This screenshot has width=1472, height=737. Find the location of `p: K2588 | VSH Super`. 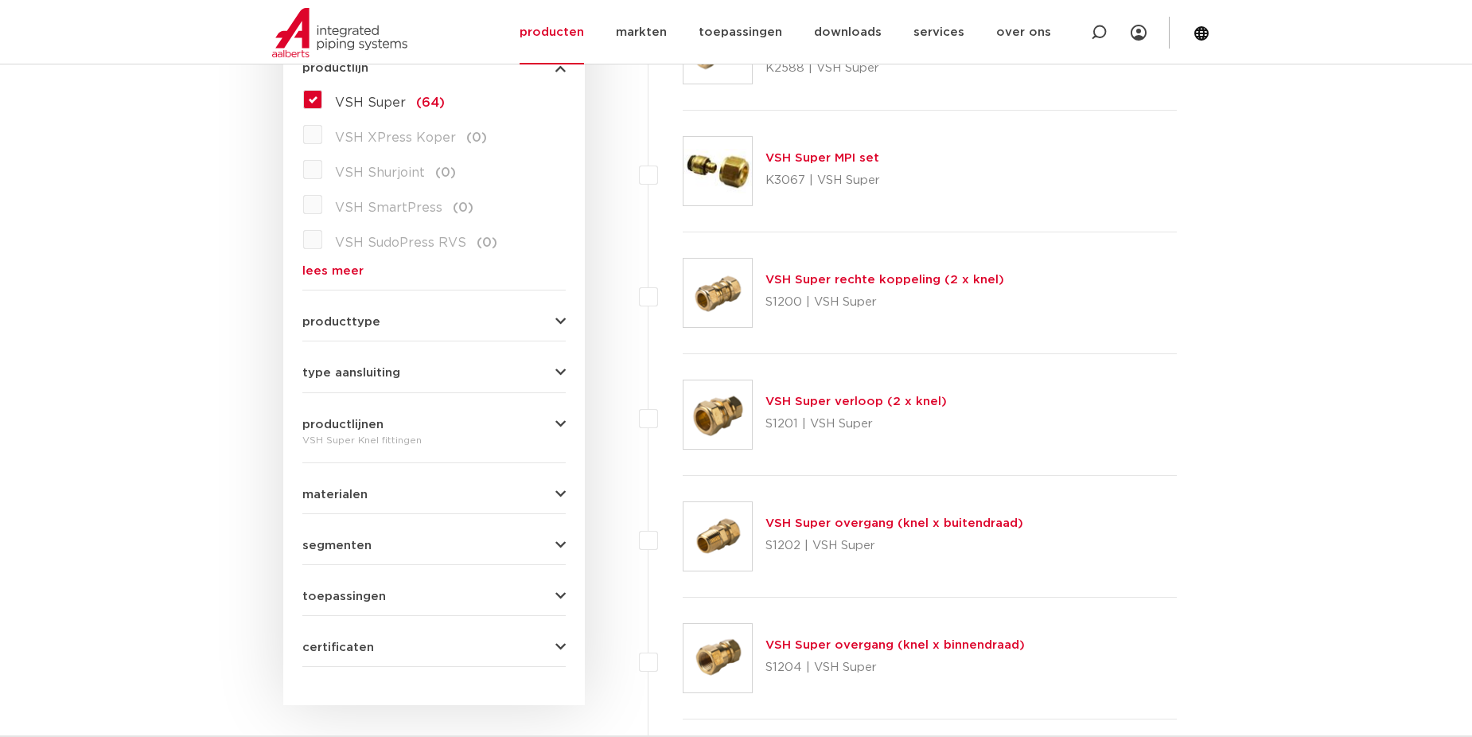

p: K2588 | VSH Super is located at coordinates (971, 68).